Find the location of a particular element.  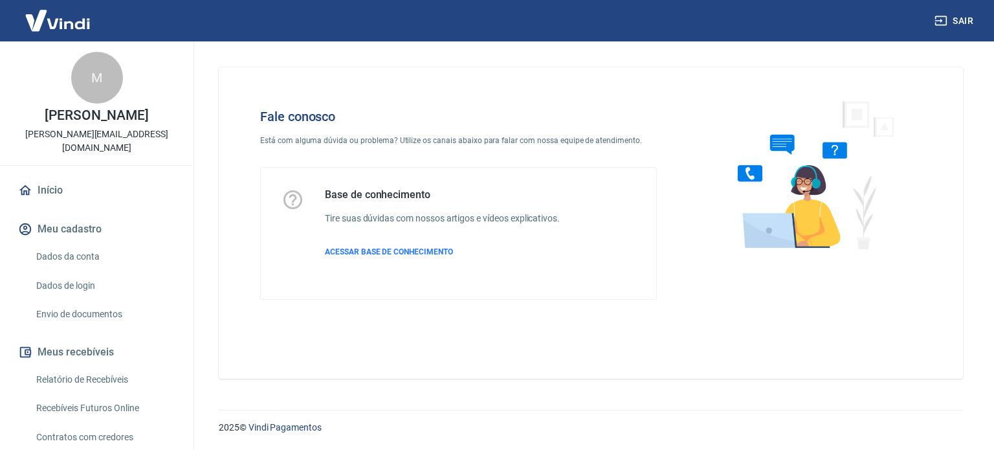

h6: Tire suas dúvidas com nossos artigos e vídeos explicativos. is located at coordinates (442, 218).